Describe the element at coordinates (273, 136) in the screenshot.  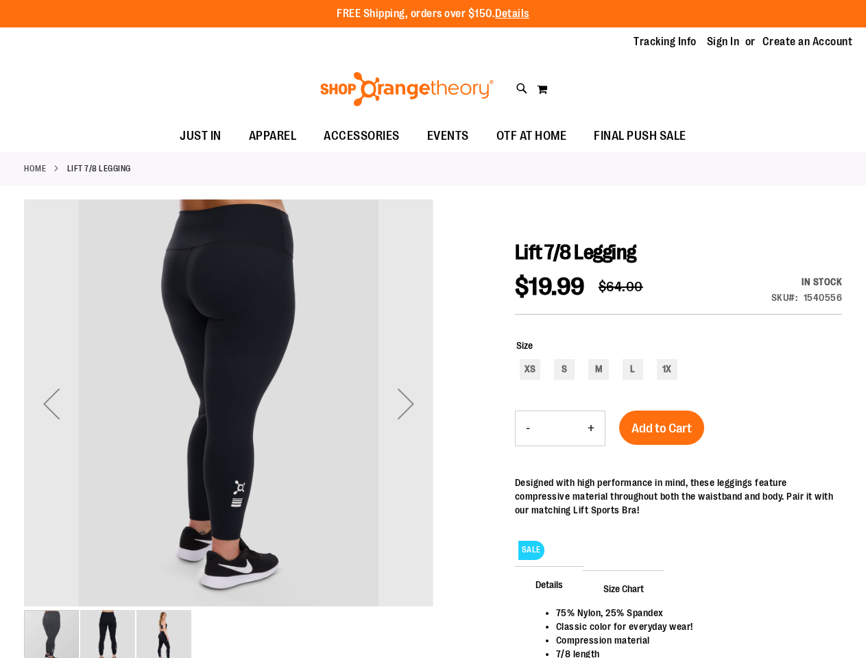
I see `span: APPAREL` at that location.